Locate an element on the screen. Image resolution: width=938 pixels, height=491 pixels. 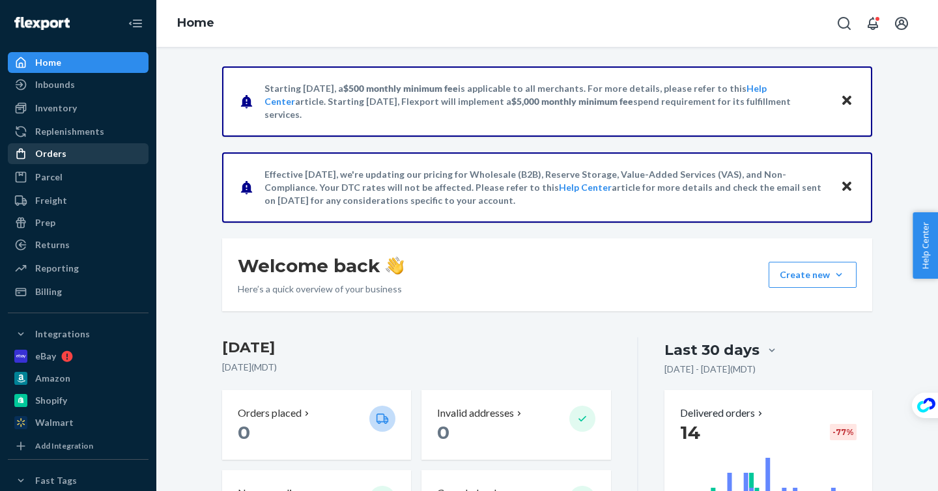
a: Prep is located at coordinates (78, 223).